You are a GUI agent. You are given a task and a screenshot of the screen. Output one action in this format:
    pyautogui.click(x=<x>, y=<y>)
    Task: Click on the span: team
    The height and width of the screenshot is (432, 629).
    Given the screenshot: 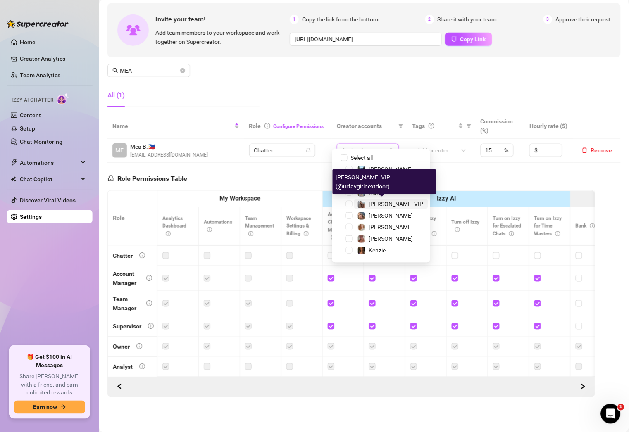 What is the action you would take?
    pyautogui.click(x=392, y=150)
    